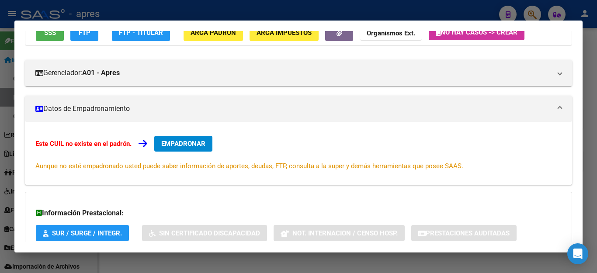 Image resolution: width=597 pixels, height=273 pixels. What do you see at coordinates (476, 32) in the screenshot?
I see `button: No hay casos -> Crear` at bounding box center [476, 32].